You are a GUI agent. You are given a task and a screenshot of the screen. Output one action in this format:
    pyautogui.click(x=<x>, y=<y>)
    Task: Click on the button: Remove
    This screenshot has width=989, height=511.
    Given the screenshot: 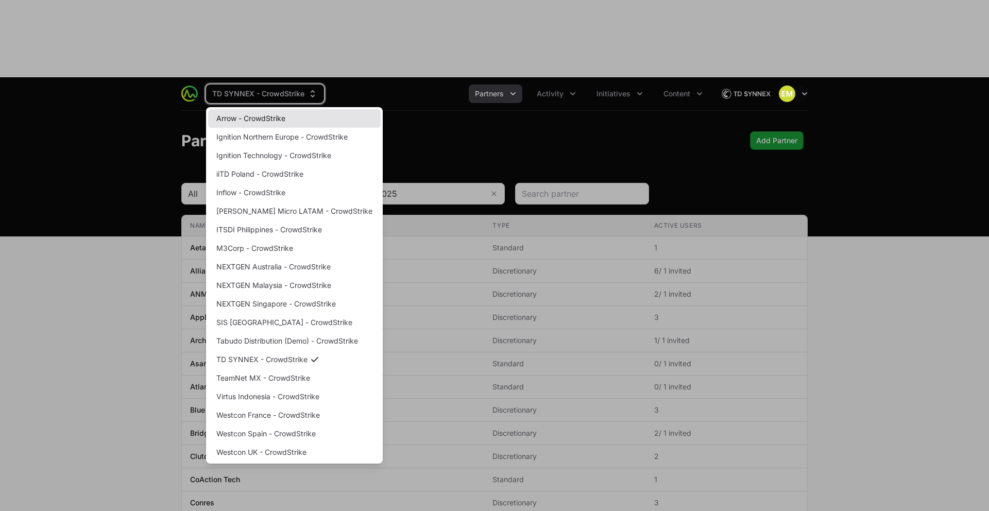 What is the action you would take?
    pyautogui.click(x=494, y=194)
    